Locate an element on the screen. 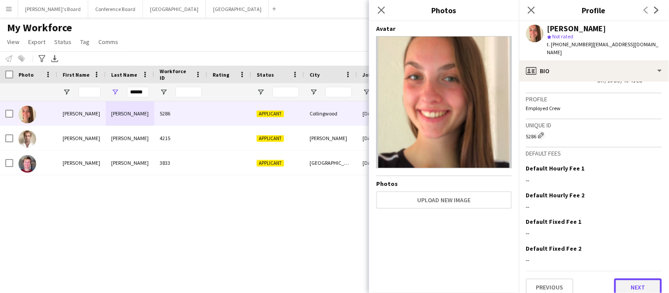 The width and height of the screenshot is (669, 293). a: Tag is located at coordinates (85, 42).